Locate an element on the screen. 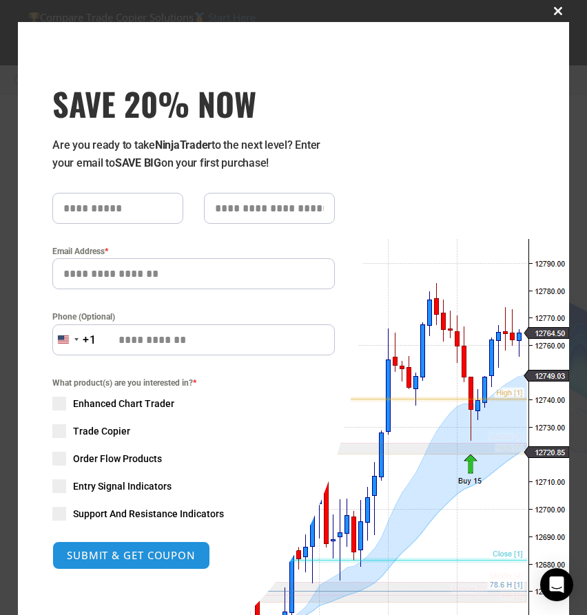 The width and height of the screenshot is (587, 615). strong: SAVE BIG is located at coordinates (138, 163).